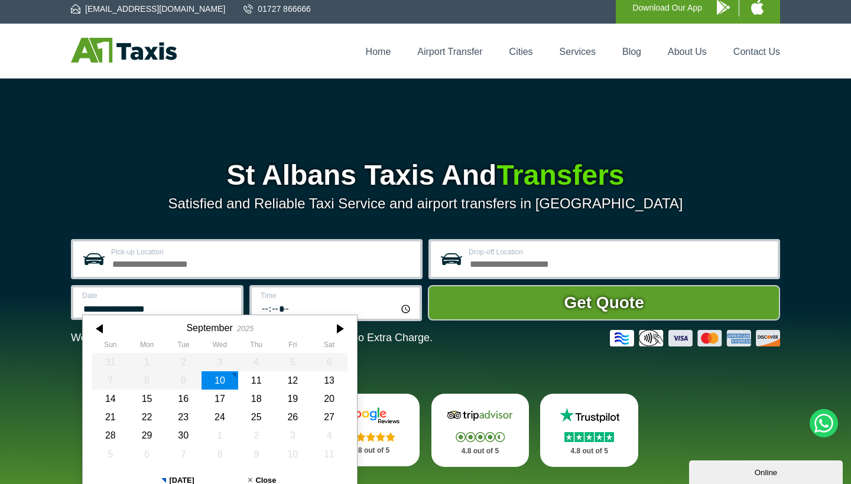  What do you see at coordinates (293, 362) in the screenshot?
I see `div: 05 September 2025` at bounding box center [293, 362].